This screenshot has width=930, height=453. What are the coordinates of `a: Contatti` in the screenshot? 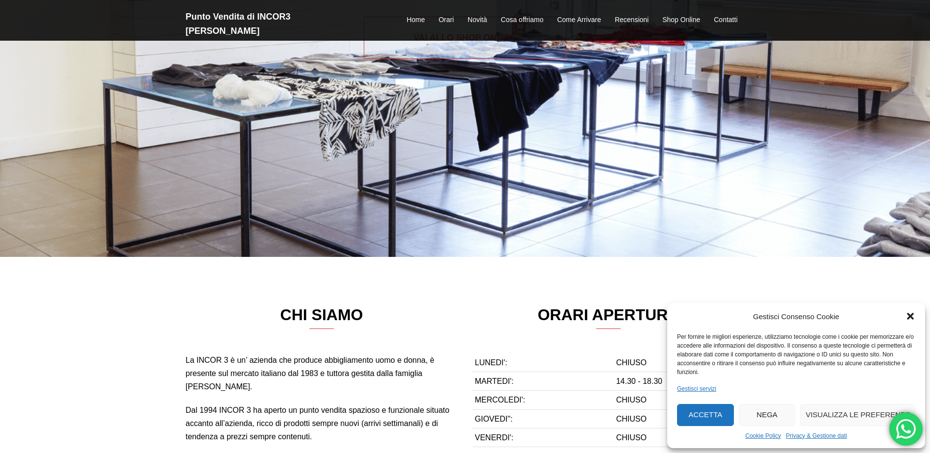 It's located at (726, 20).